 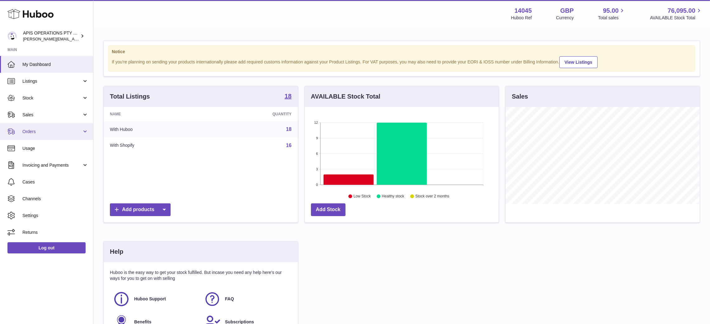 I want to click on span: My Dashboard, so click(x=55, y=64).